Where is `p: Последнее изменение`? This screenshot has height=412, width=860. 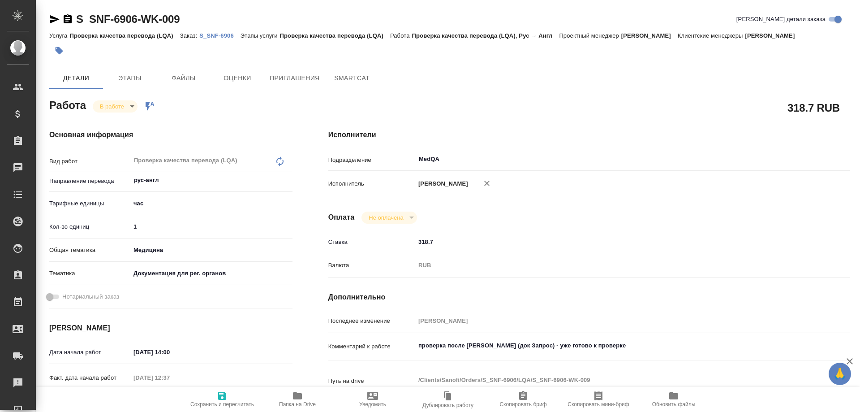 p: Последнее изменение is located at coordinates (372, 321).